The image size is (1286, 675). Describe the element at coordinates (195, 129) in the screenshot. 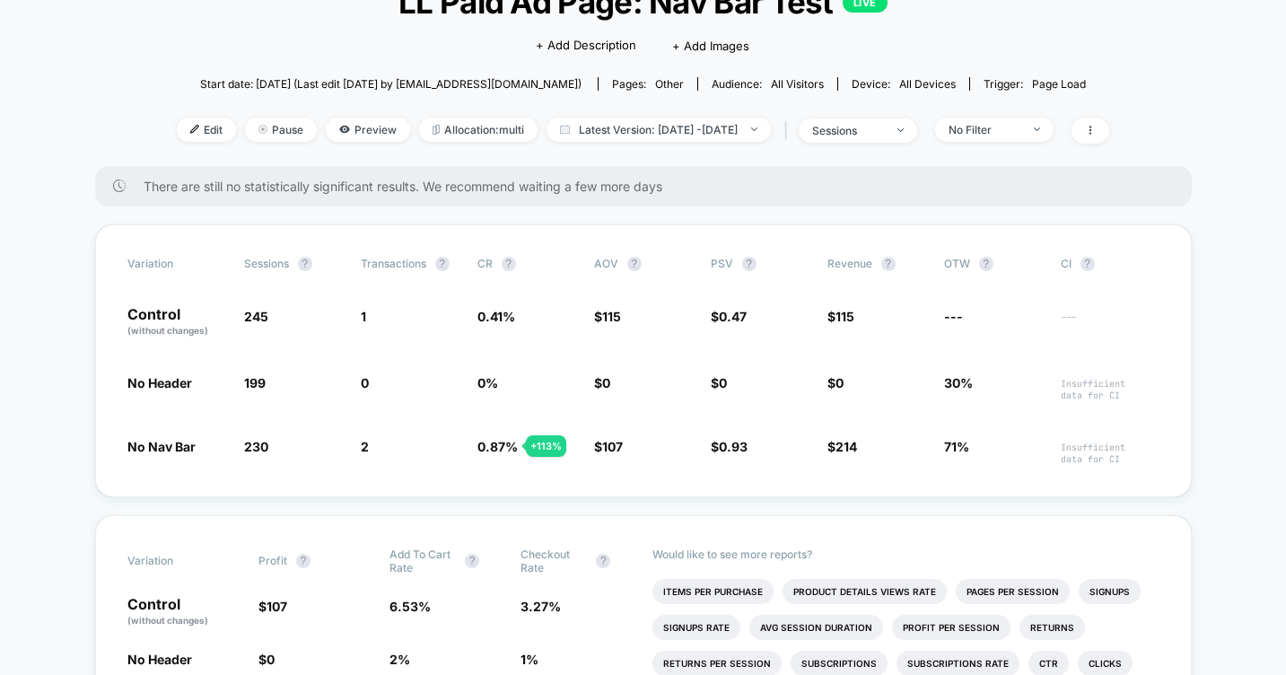

I see `img: edit` at that location.